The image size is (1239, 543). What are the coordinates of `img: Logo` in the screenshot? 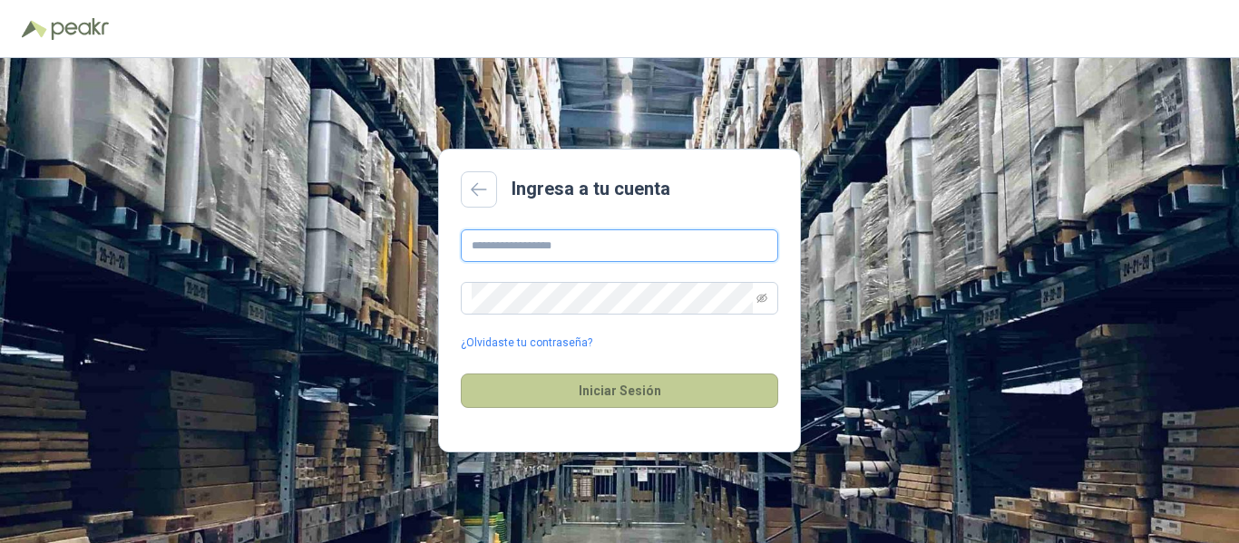 It's located at (34, 29).